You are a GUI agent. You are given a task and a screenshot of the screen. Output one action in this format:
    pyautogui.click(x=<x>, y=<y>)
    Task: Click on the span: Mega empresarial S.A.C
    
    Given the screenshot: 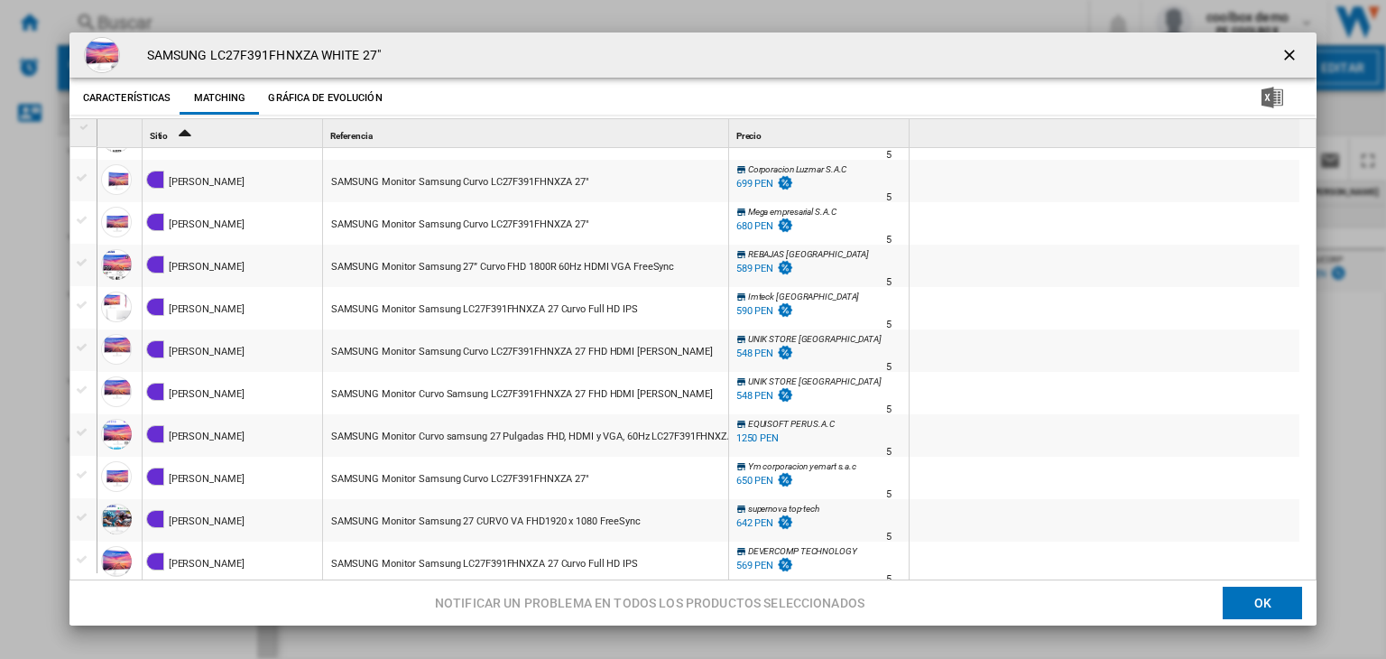 What is the action you would take?
    pyautogui.click(x=792, y=211)
    